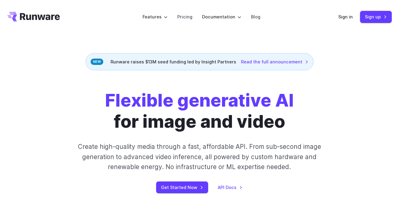  Describe the element at coordinates (375, 17) in the screenshot. I see `a: Sign up` at that location.